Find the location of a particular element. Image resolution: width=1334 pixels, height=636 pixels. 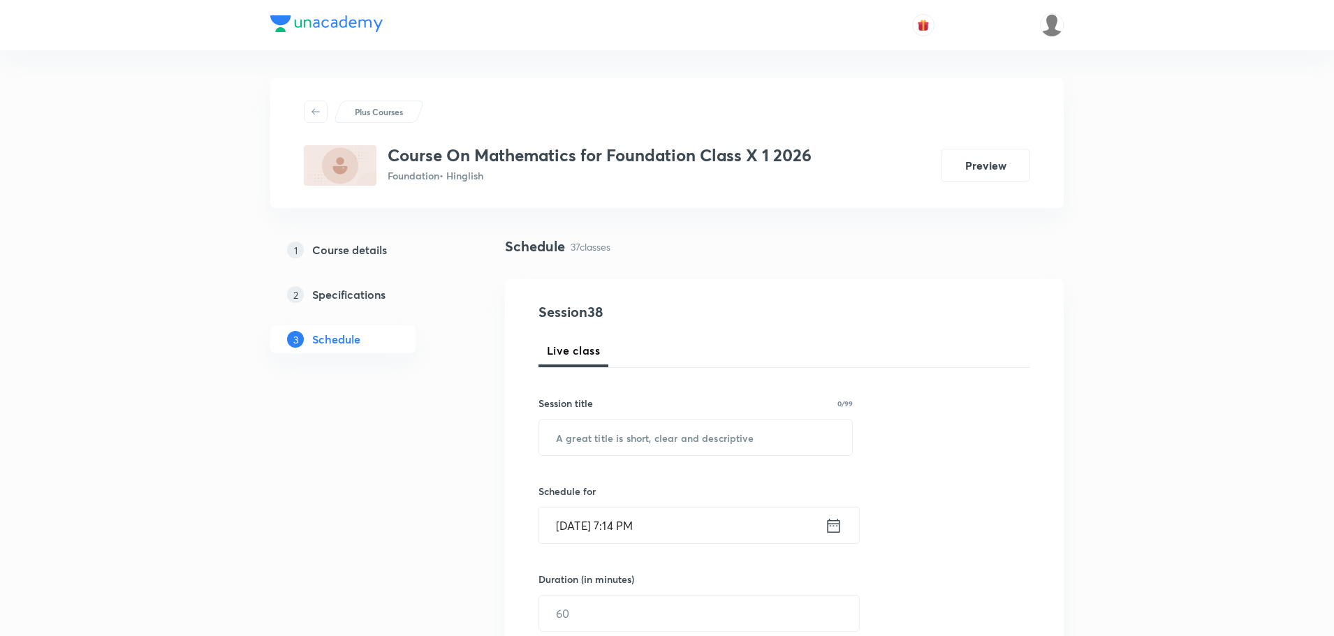

button: Preview is located at coordinates (986, 166).